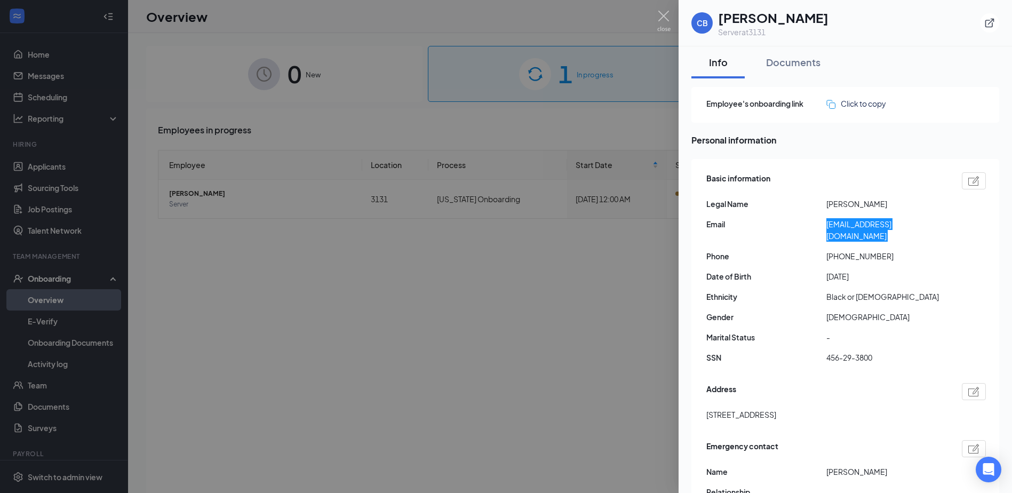 The width and height of the screenshot is (1012, 493). What do you see at coordinates (738, 181) in the screenshot?
I see `span: Basic information` at bounding box center [738, 181].